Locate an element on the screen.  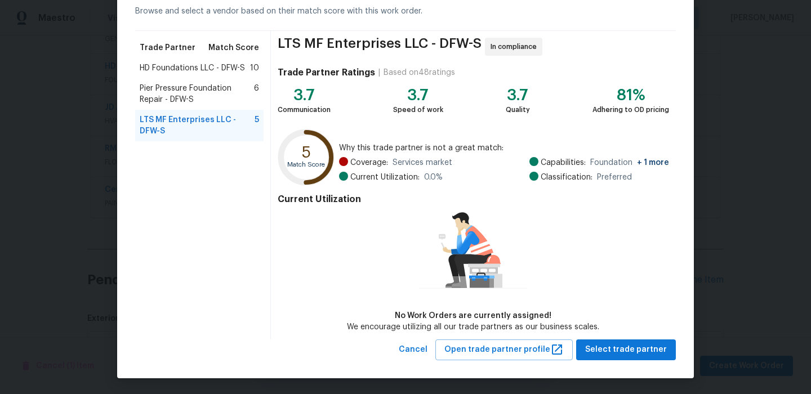
span: Select trade partner is located at coordinates (626, 350).